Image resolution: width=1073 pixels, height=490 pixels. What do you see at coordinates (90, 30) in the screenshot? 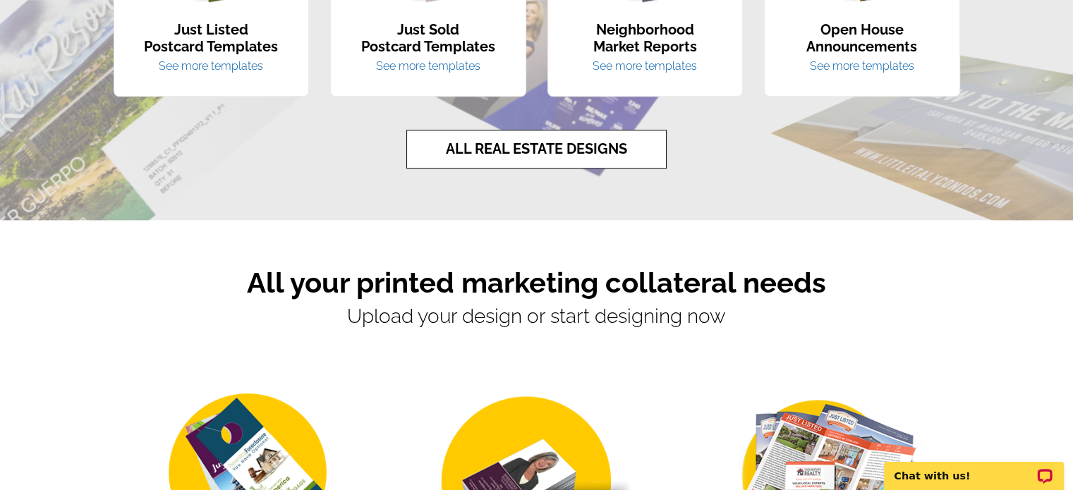
I see `p: Chat with us!` at bounding box center [90, 30].